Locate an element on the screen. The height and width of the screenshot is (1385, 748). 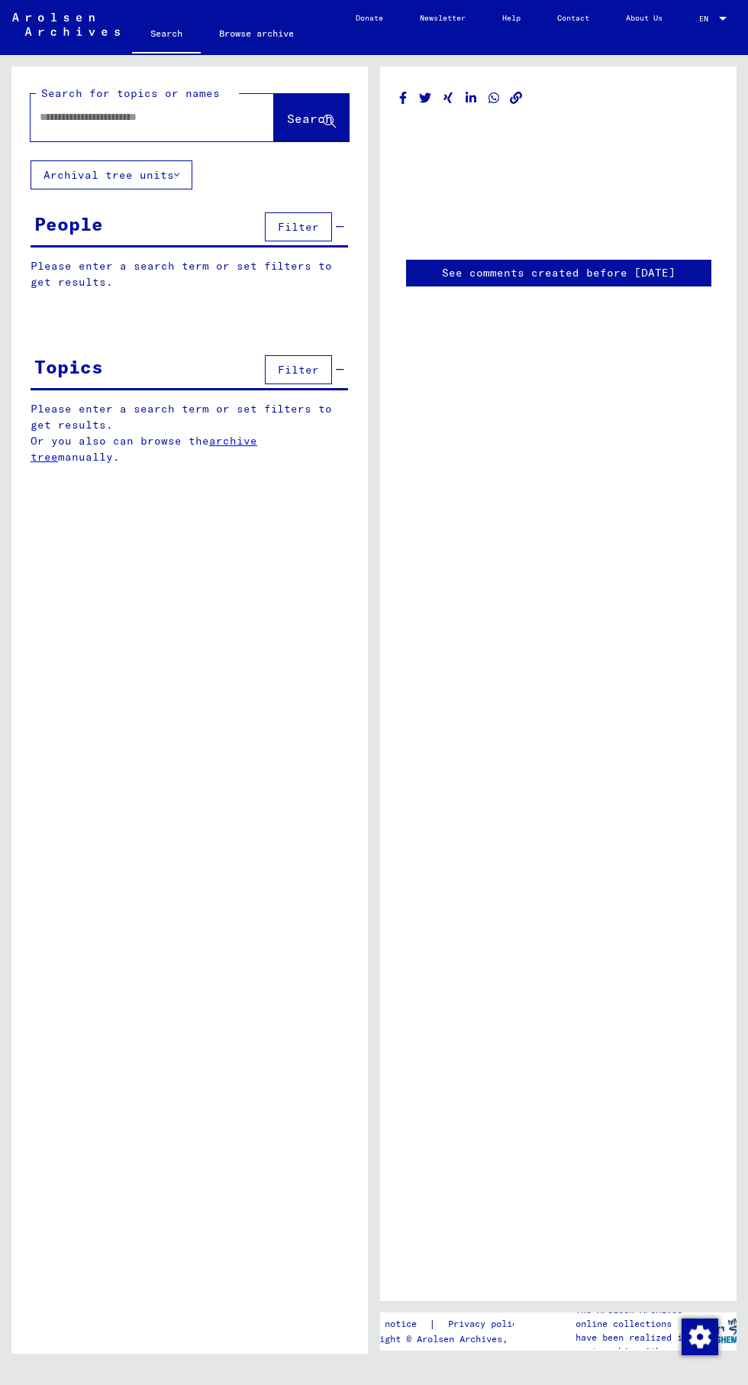
div: People is located at coordinates (69, 224).